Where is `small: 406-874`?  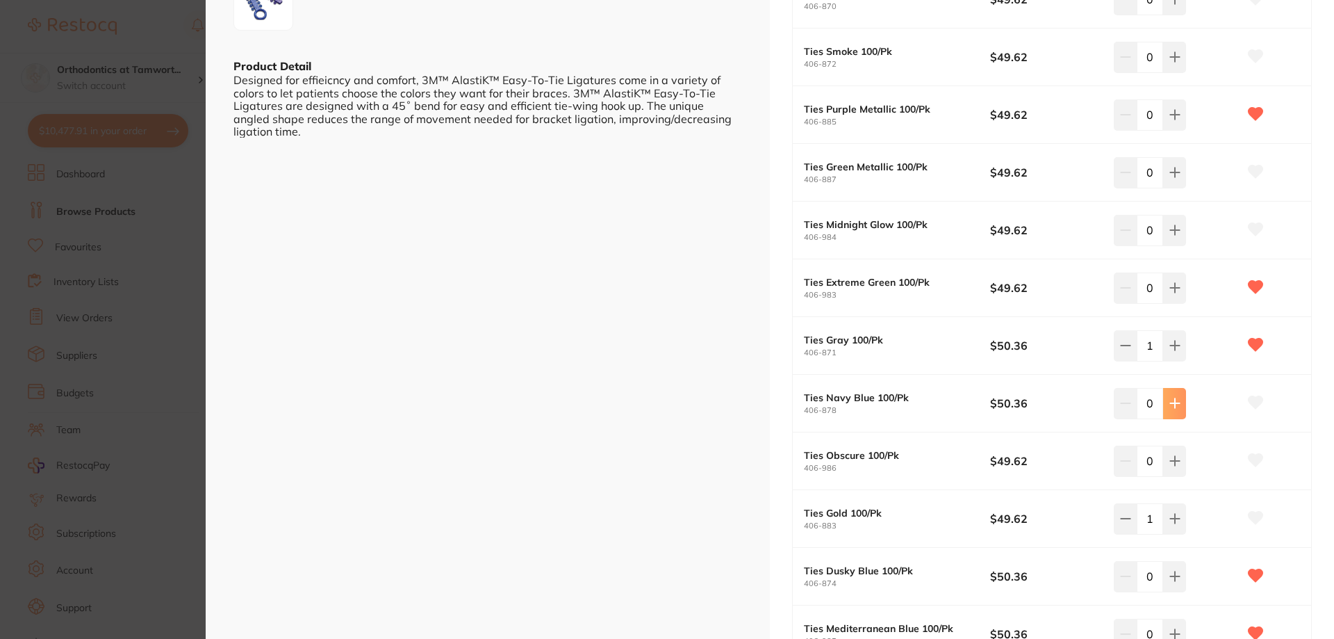 small: 406-874 is located at coordinates (897, 583).